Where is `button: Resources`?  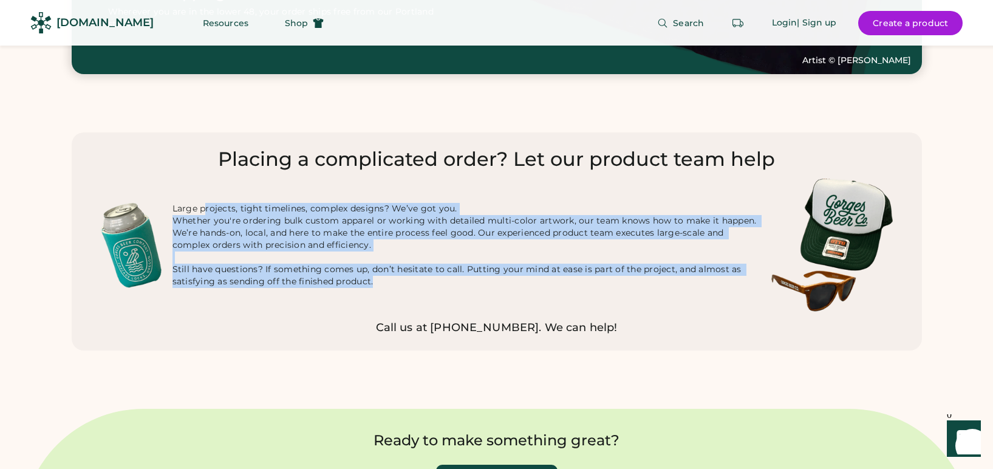
button: Resources is located at coordinates (225, 23).